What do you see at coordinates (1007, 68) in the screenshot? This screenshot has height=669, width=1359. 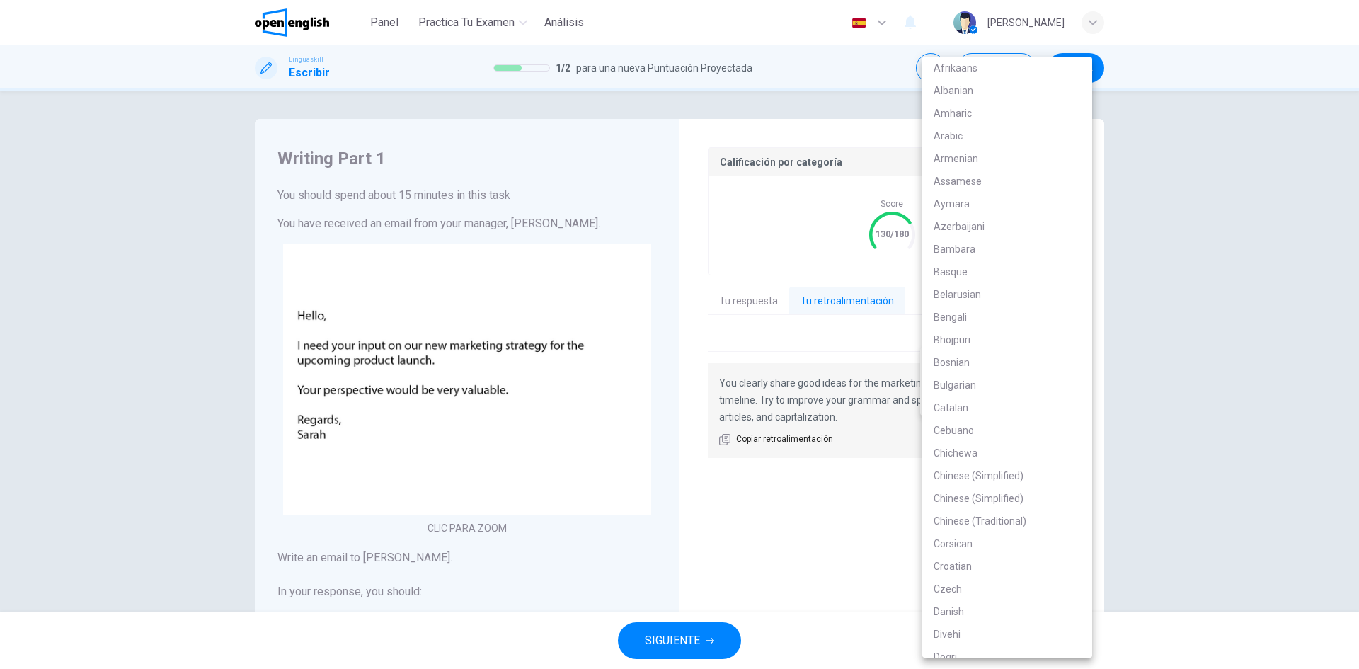 I see `li: Afrikaans` at bounding box center [1007, 68].